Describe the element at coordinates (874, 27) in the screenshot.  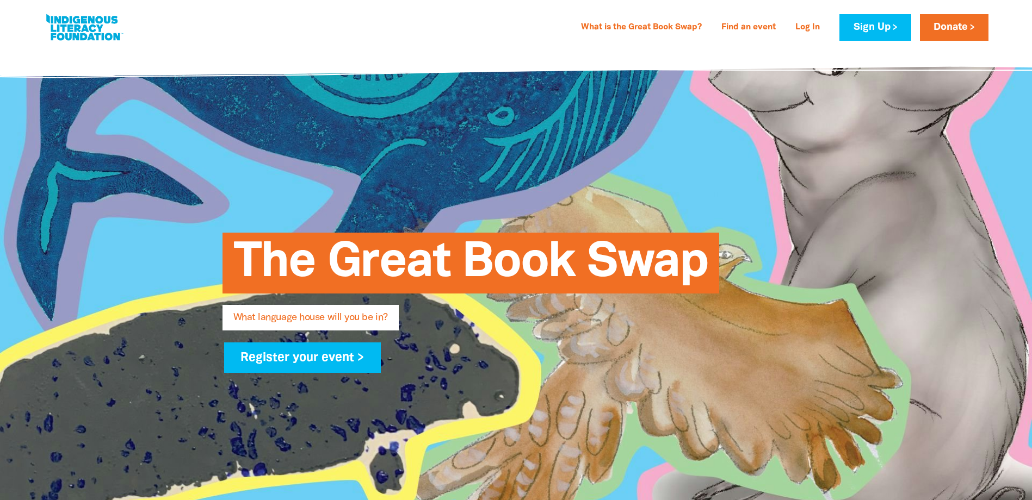
I see `a: Sign Up` at that location.